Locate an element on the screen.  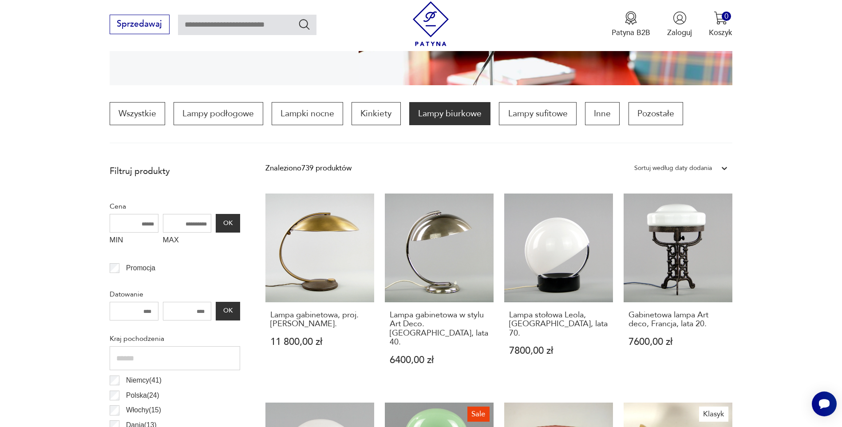
p: 11 800,00 zł is located at coordinates (320, 342).